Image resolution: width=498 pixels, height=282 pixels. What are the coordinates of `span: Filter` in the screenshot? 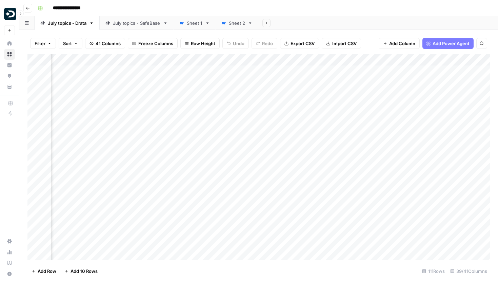 It's located at (40, 43).